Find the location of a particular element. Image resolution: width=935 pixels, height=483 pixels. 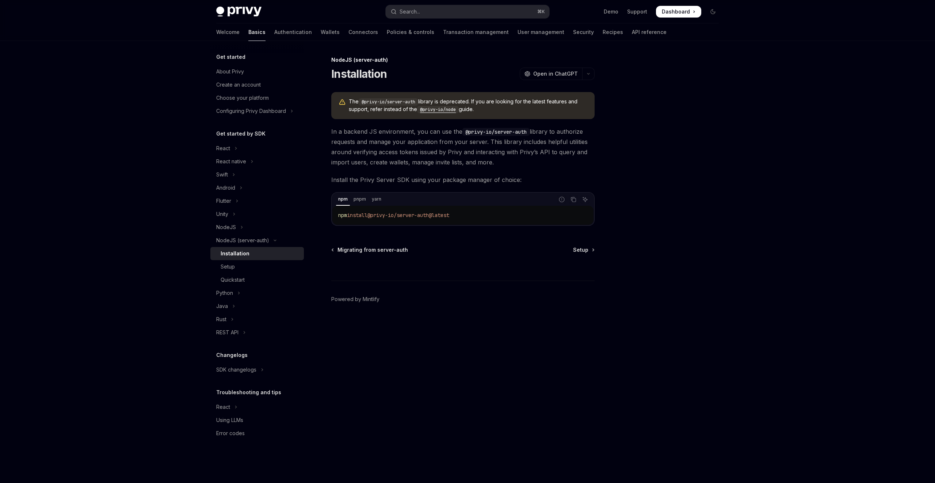

div: Create an account is located at coordinates (239, 85).